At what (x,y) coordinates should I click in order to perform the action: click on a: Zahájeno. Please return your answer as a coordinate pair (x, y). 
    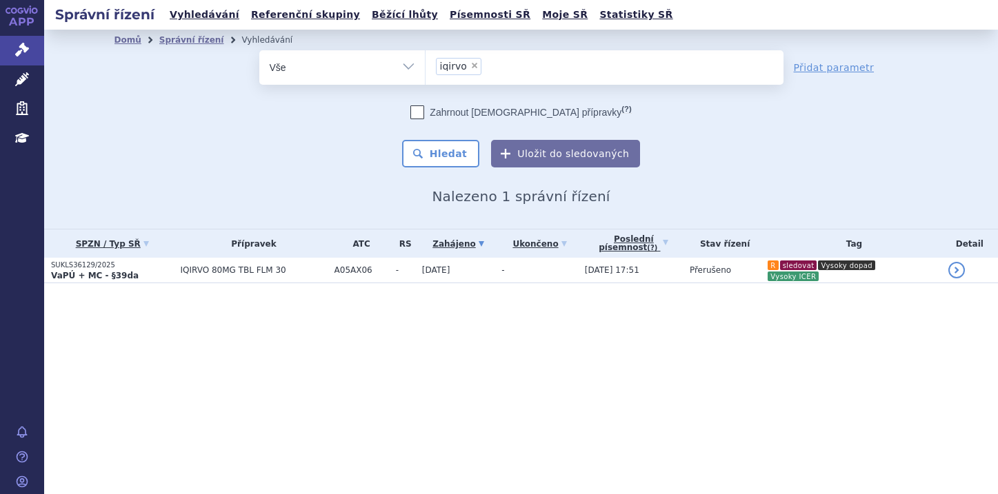
    Looking at the image, I should click on (458, 244).